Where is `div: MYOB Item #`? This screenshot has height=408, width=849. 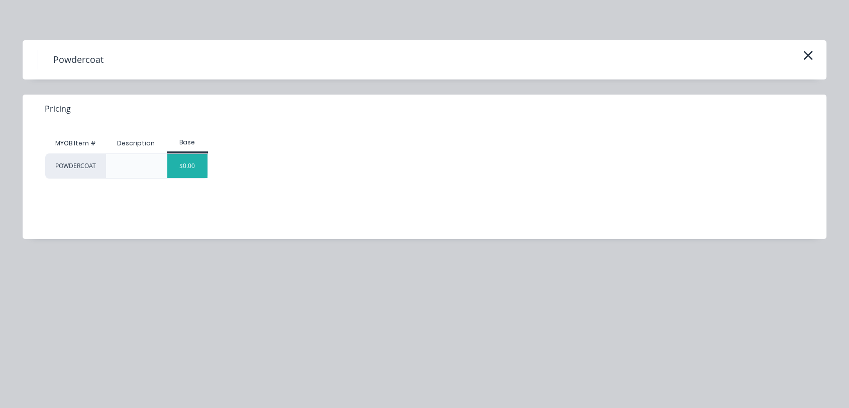
div: MYOB Item # is located at coordinates (75, 143).